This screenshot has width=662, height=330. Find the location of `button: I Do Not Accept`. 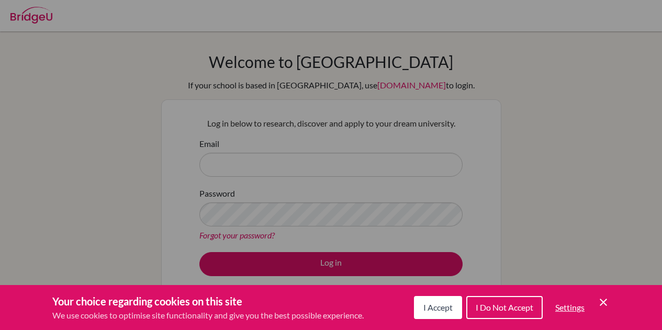

button: I Do Not Accept is located at coordinates (505, 308).